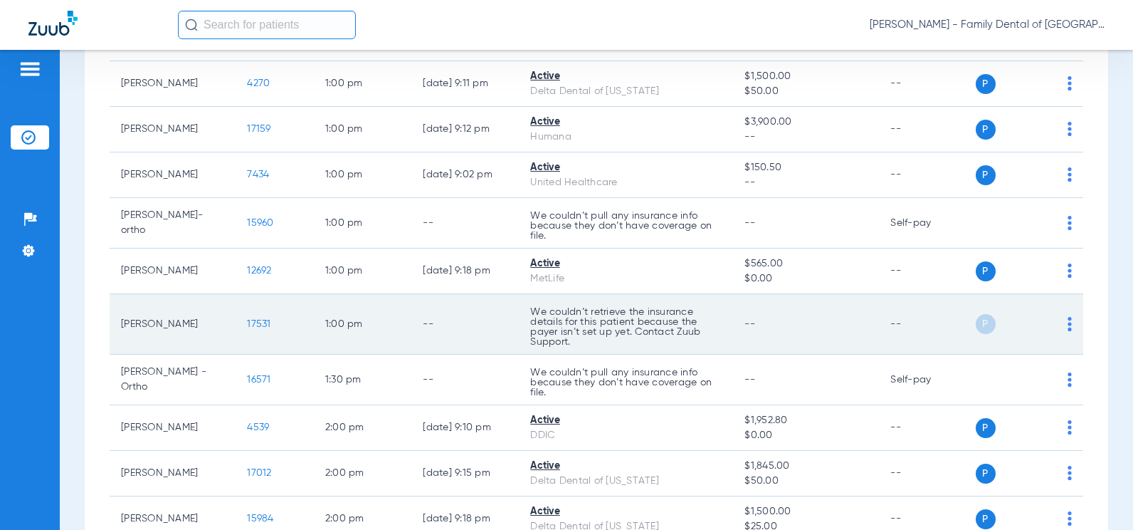 This screenshot has height=530, width=1133. What do you see at coordinates (192, 25) in the screenshot?
I see `img: Search Icon` at bounding box center [192, 25].